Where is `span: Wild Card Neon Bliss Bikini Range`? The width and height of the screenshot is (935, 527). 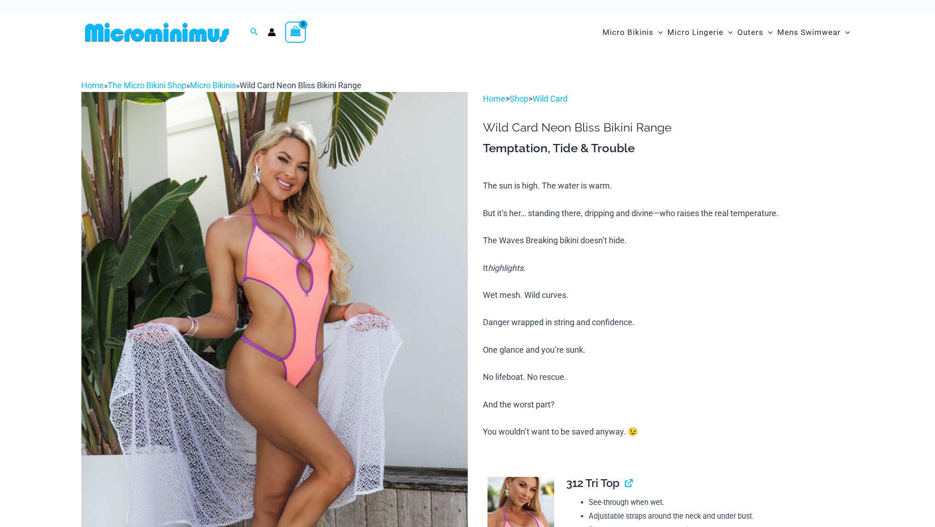 span: Wild Card Neon Bliss Bikini Range is located at coordinates (300, 85).